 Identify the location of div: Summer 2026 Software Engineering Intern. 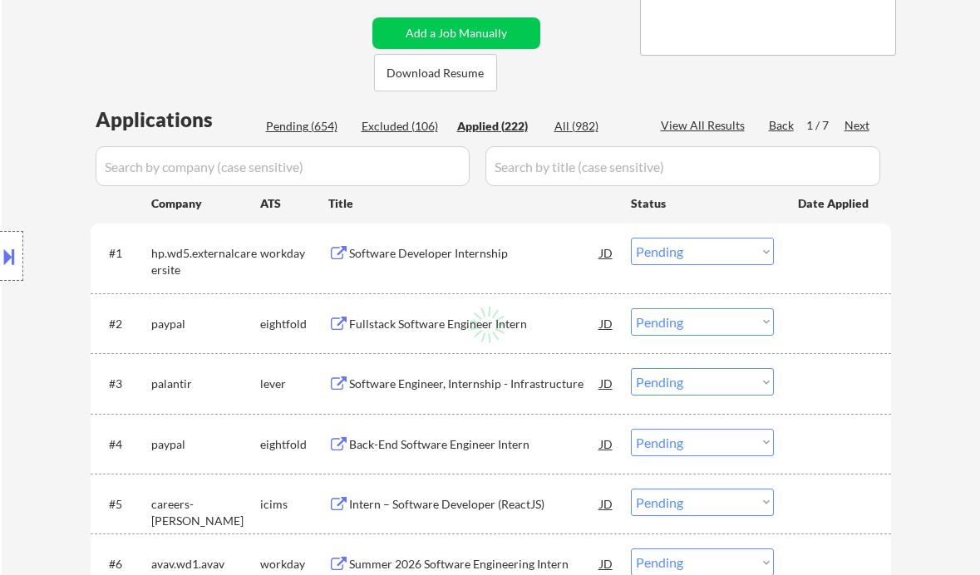
(475, 565).